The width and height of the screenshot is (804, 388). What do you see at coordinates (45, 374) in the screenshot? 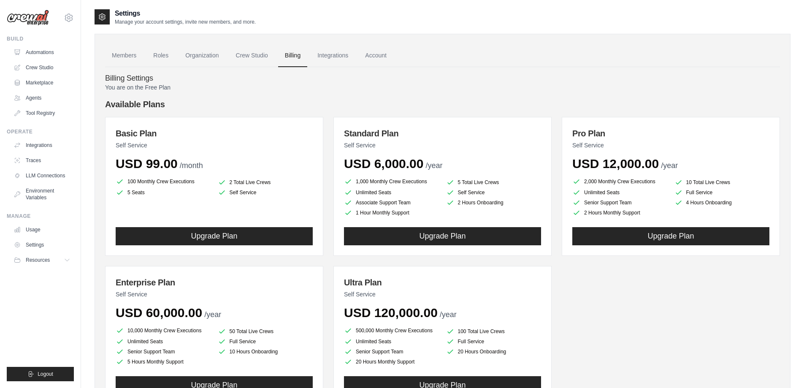
I see `span: Logout` at bounding box center [45, 374].